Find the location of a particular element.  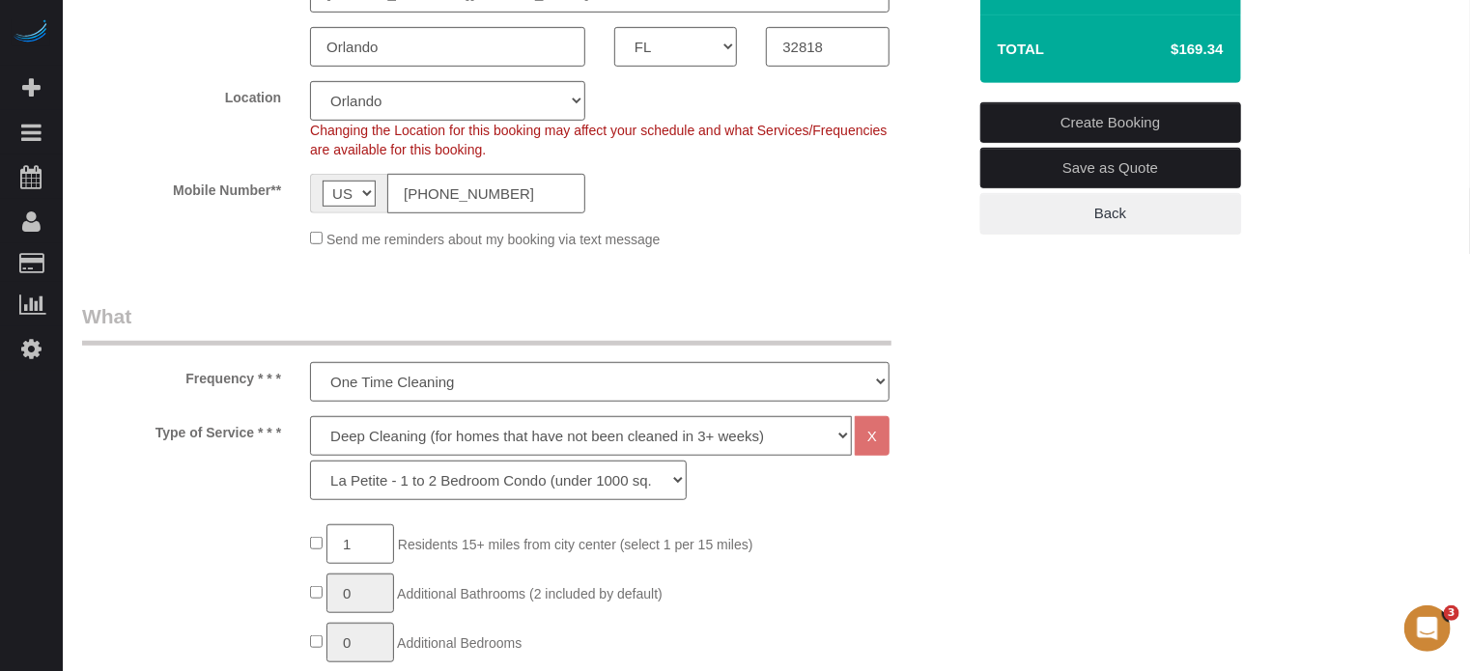

span: 3 is located at coordinates (1452, 613).